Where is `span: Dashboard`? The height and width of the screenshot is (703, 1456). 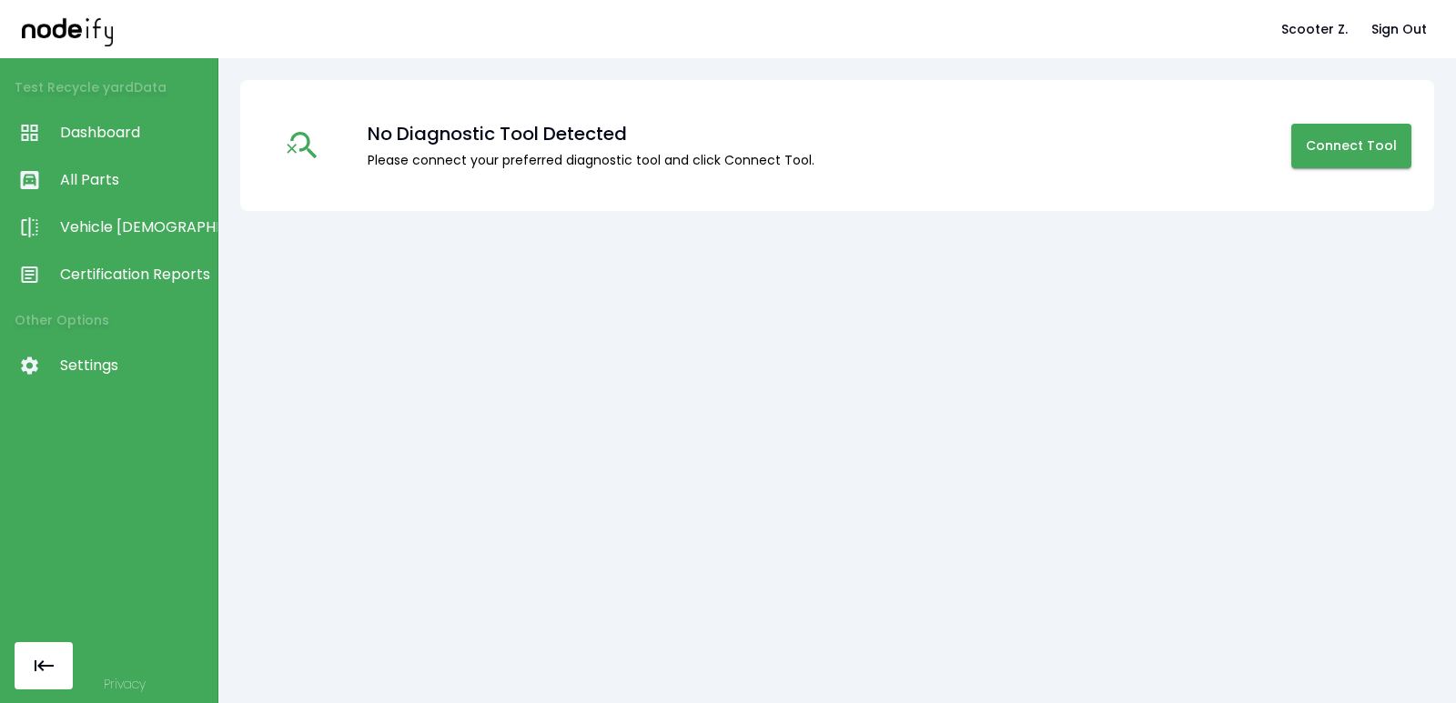
span: Dashboard is located at coordinates (134, 133).